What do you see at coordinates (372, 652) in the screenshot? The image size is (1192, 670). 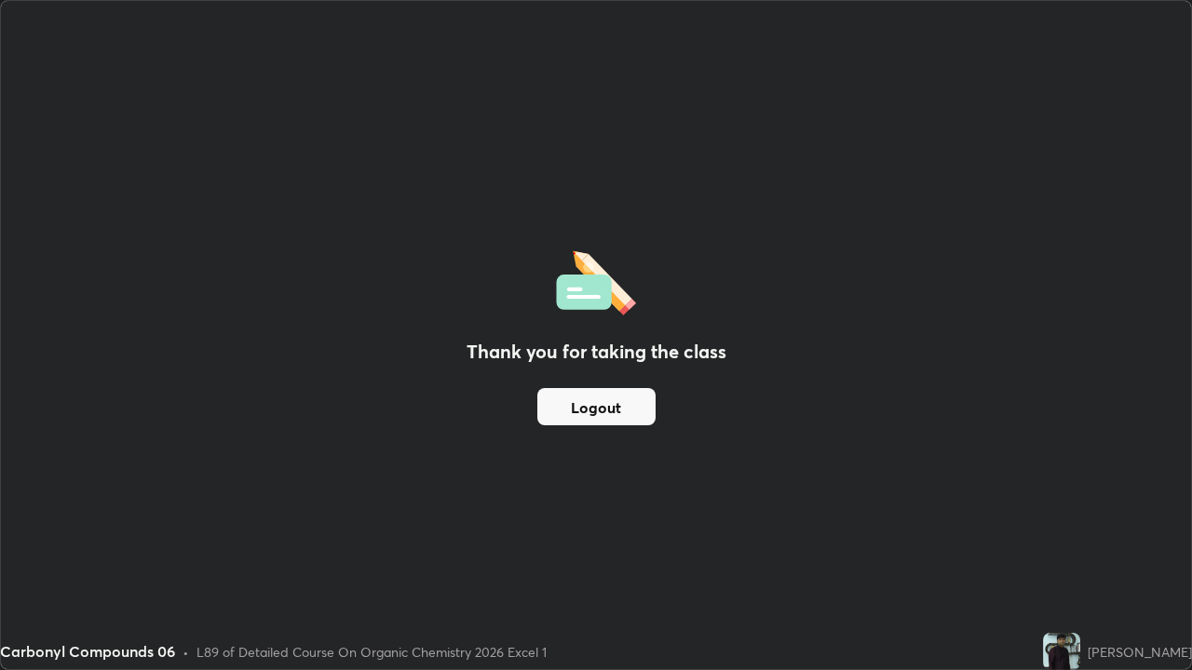 I see `div: L89 of Detailed Course On Organic Chemistry 2026 Excel 1` at bounding box center [372, 652].